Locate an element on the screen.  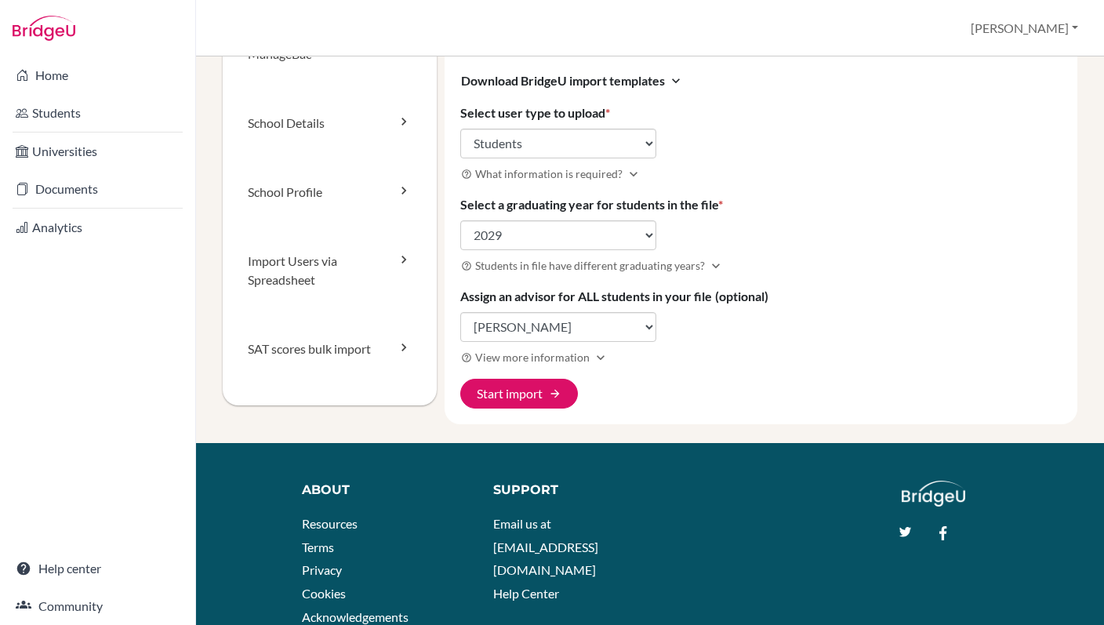
a: Documents is located at coordinates (97, 189).